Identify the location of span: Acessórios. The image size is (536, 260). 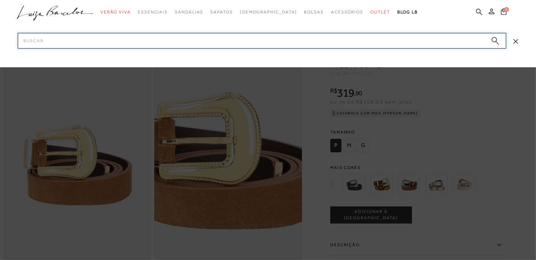
(347, 12).